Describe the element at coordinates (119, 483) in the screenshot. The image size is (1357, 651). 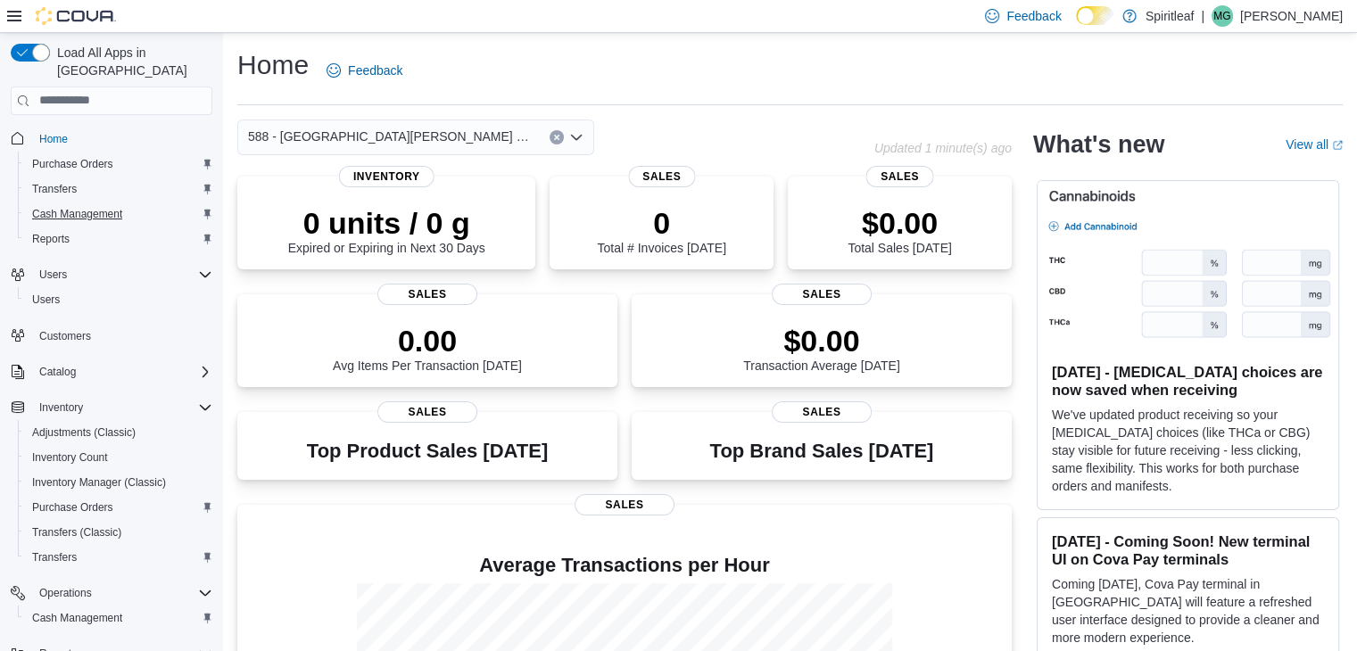
I see `button: Inventory Manager (Classic)` at that location.